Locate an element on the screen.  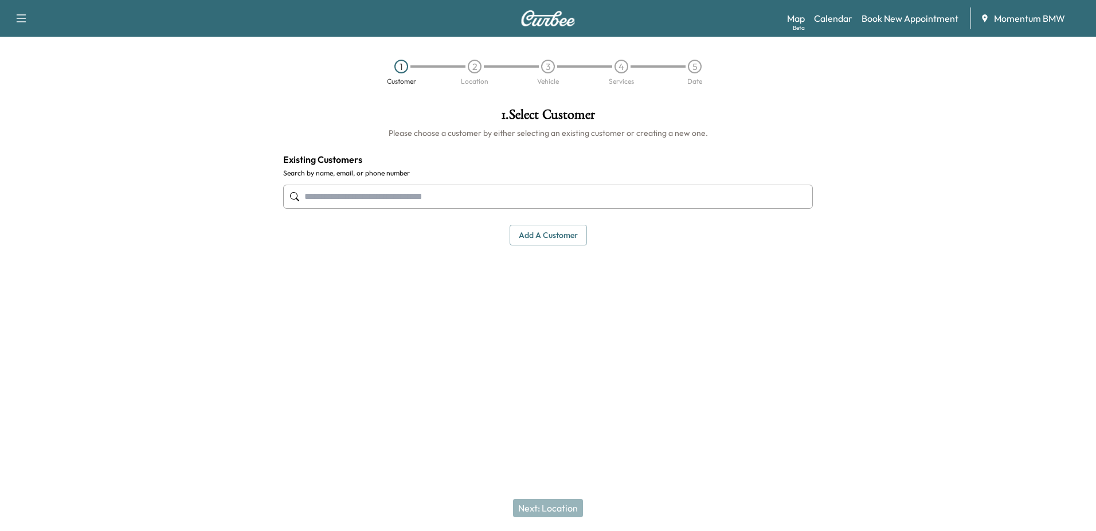
h6: Please choose a customer by either selecting an existing customer or creating a new one. is located at coordinates (548, 133).